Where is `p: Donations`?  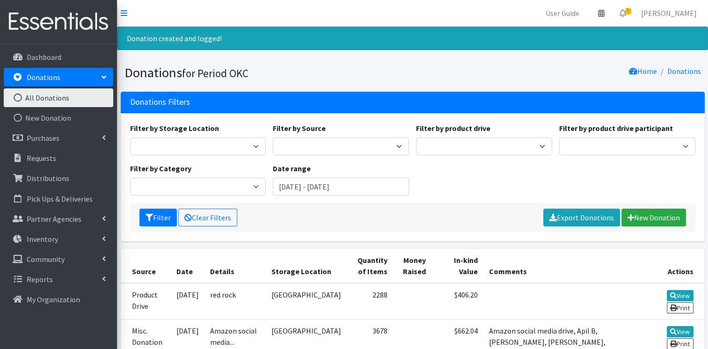
p: Donations is located at coordinates (44, 77).